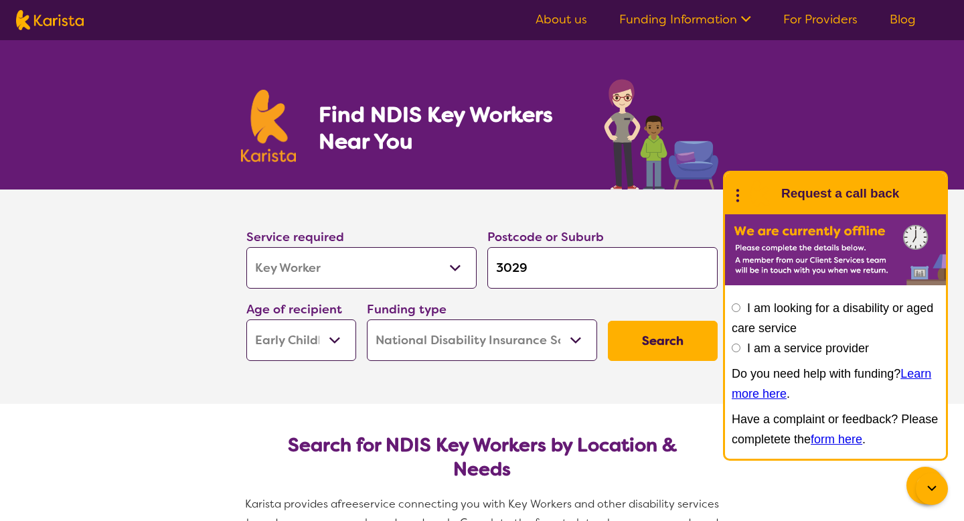 This screenshot has width=964, height=521. What do you see at coordinates (925, 485) in the screenshot?
I see `button: Channel Menu` at bounding box center [925, 485].